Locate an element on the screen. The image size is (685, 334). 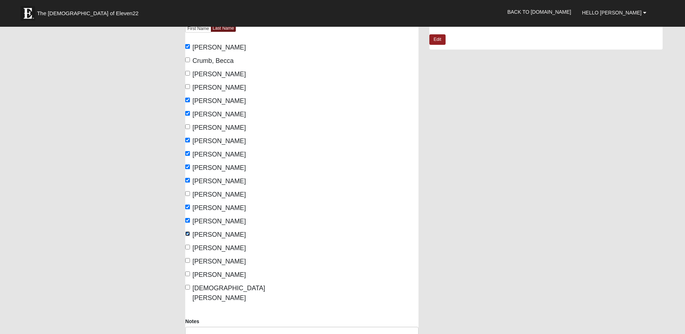
a: Last Name is located at coordinates (223, 28).